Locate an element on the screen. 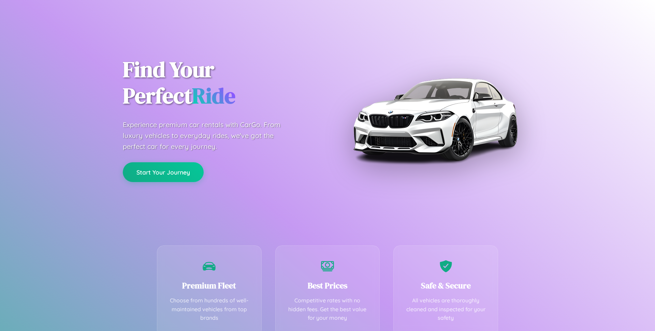 Image resolution: width=655 pixels, height=331 pixels. p: All vehicles are thoroughly cleaned and inspected for your safety is located at coordinates (446, 310).